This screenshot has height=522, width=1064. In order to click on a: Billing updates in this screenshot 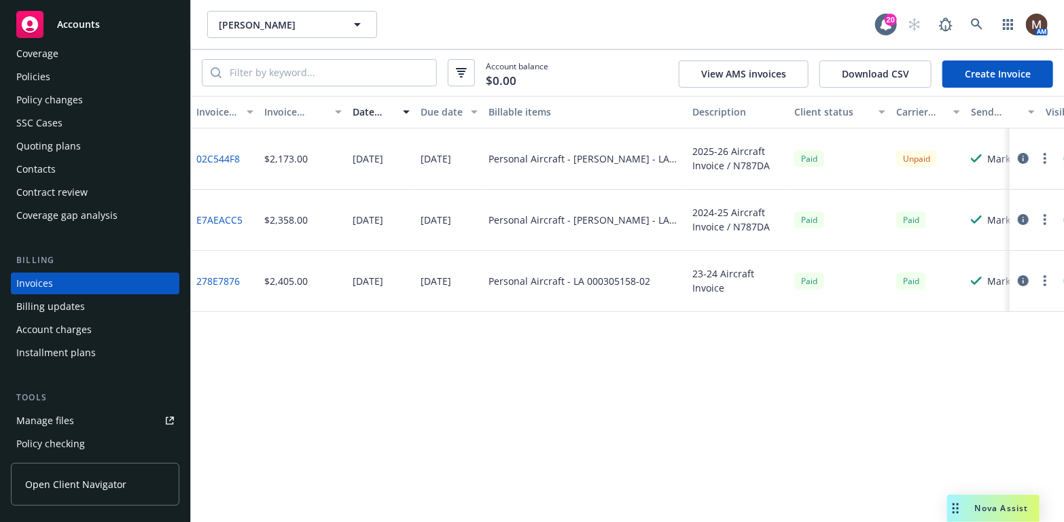, I will do `click(95, 306)`.